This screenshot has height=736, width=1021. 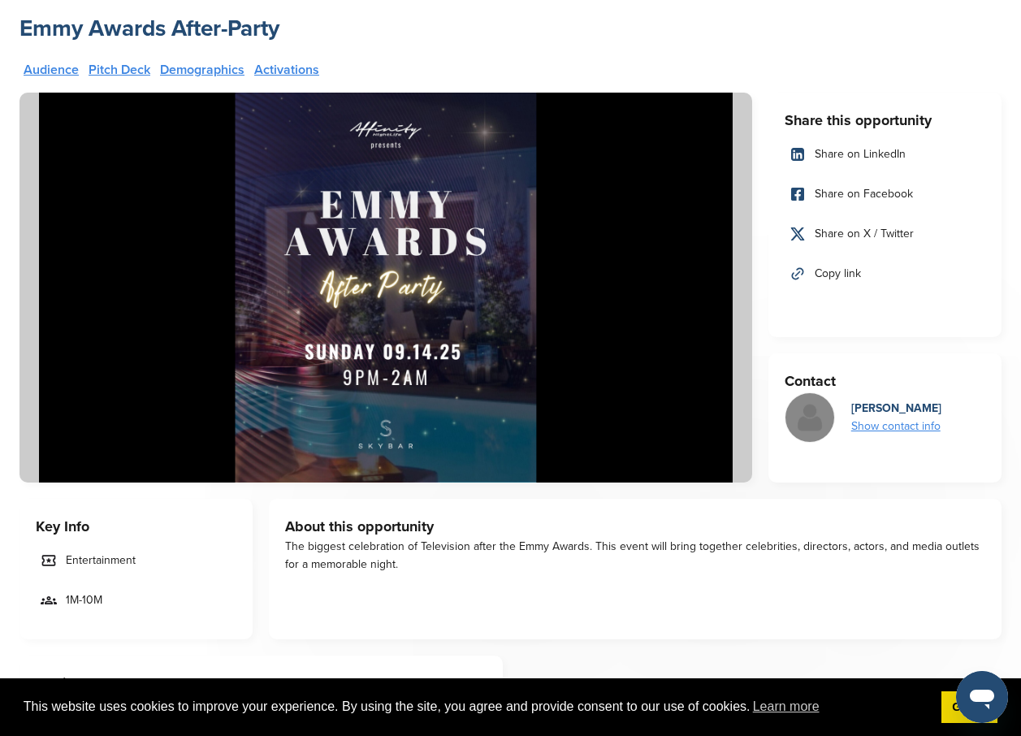 What do you see at coordinates (884, 154) in the screenshot?
I see `a: Share on LinkedIn` at bounding box center [884, 154].